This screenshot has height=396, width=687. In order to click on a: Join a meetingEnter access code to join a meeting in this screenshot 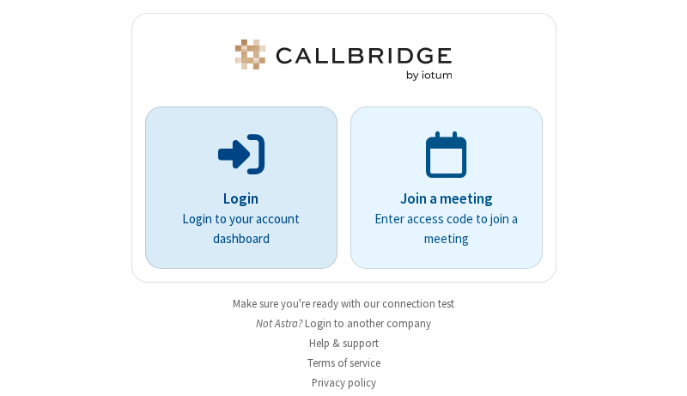, I will do `click(447, 187)`.